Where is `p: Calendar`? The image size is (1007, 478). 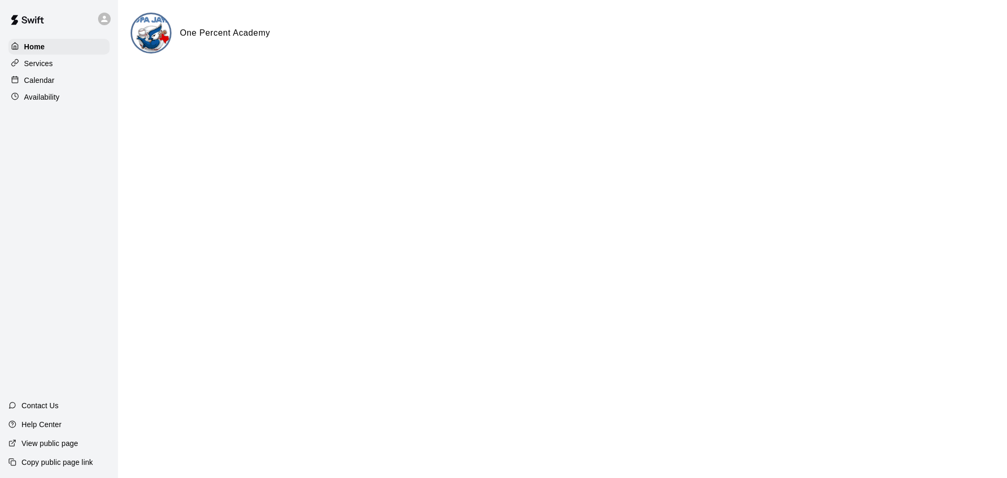
p: Calendar is located at coordinates (39, 80).